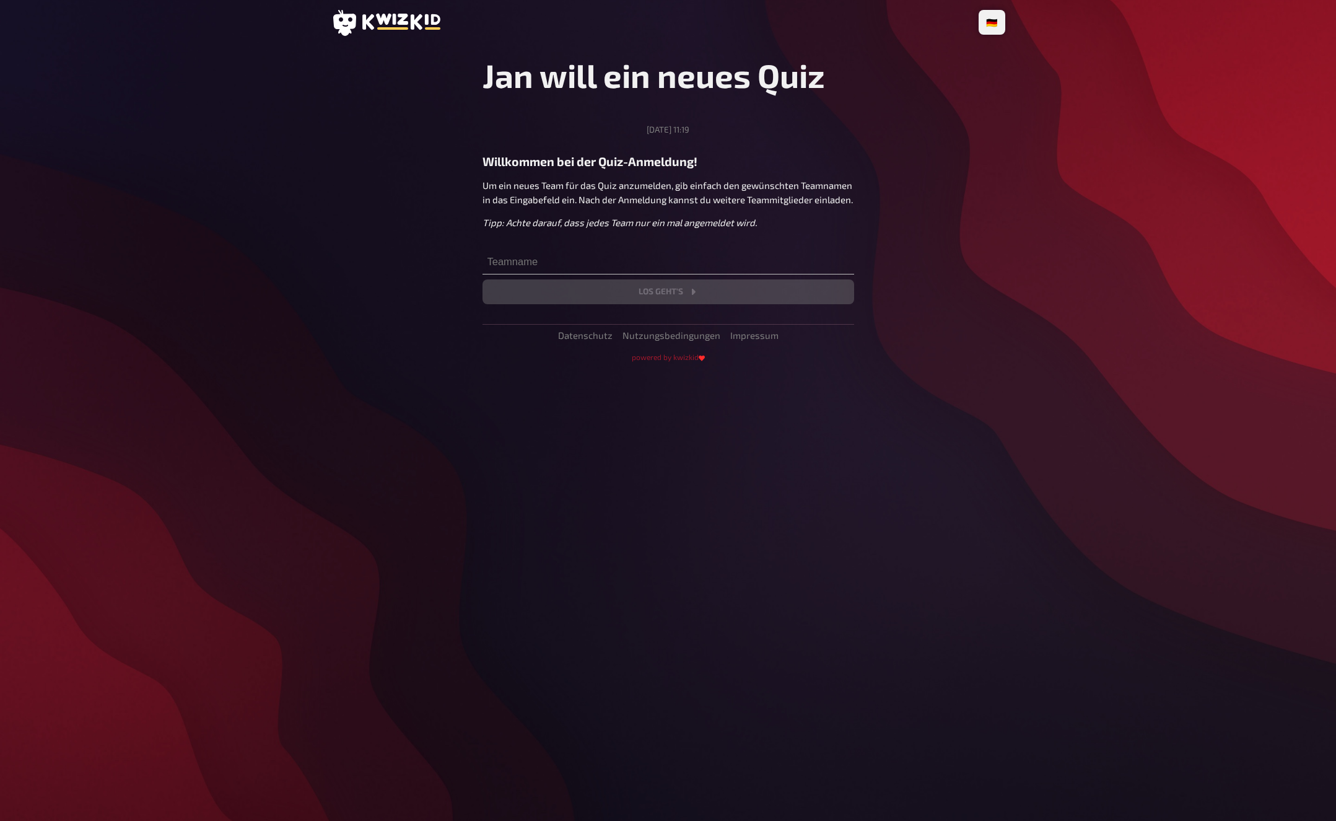  What do you see at coordinates (668, 75) in the screenshot?
I see `h1: Jan will ein neues Quiz` at bounding box center [668, 75].